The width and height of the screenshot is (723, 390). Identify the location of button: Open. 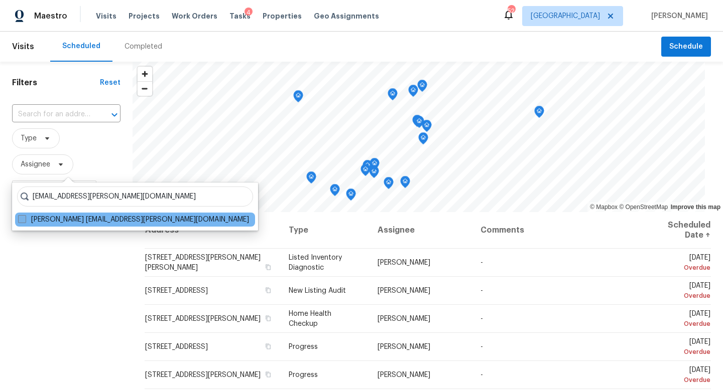
(114, 115).